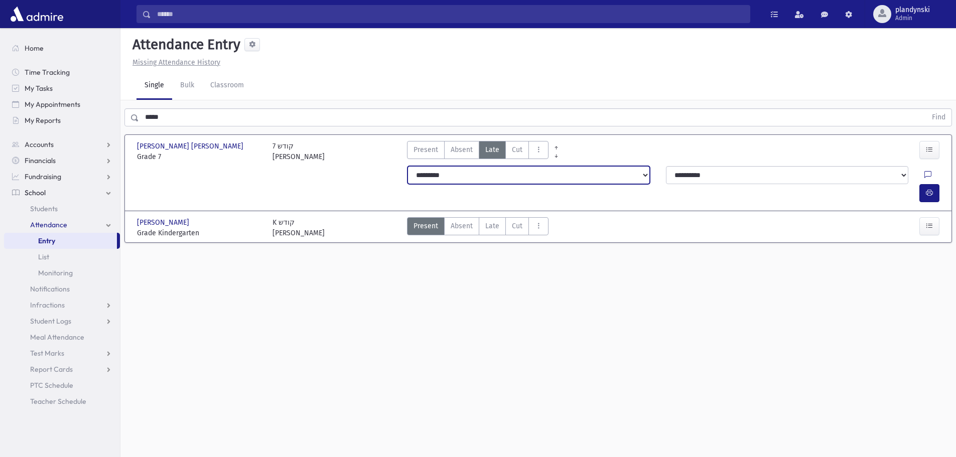 The width and height of the screenshot is (956, 457). What do you see at coordinates (47, 353) in the screenshot?
I see `span: Test Marks` at bounding box center [47, 353].